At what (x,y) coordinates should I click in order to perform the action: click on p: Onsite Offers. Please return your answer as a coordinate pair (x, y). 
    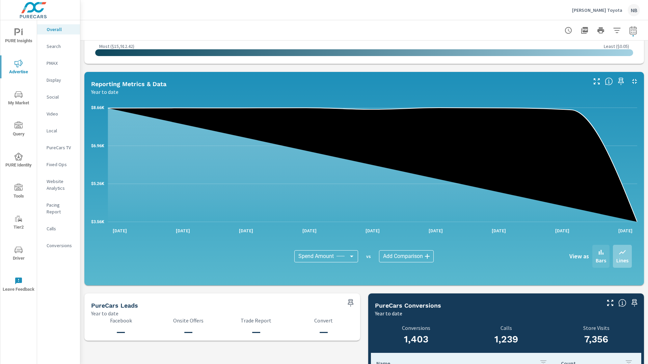
    Looking at the image, I should click on (188, 320).